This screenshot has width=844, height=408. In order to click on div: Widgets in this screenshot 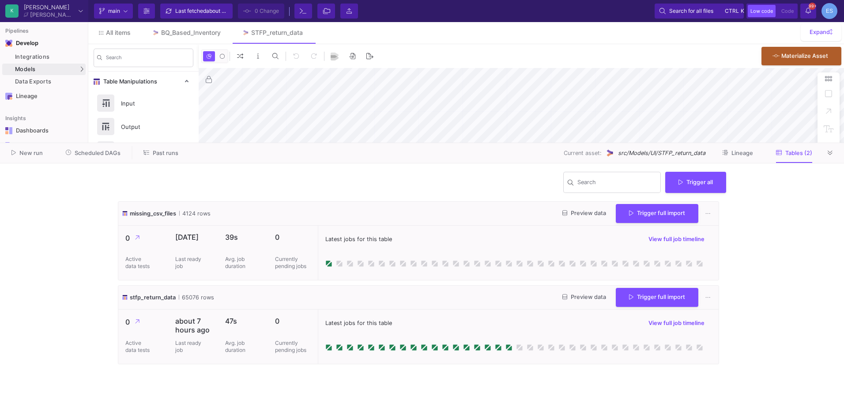, I will do `click(45, 146)`.